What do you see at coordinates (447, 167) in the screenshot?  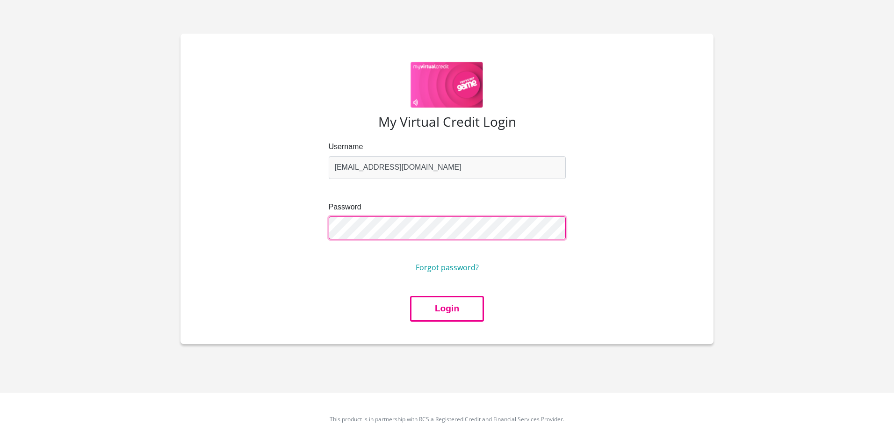 I see `input: Email` at bounding box center [447, 167].